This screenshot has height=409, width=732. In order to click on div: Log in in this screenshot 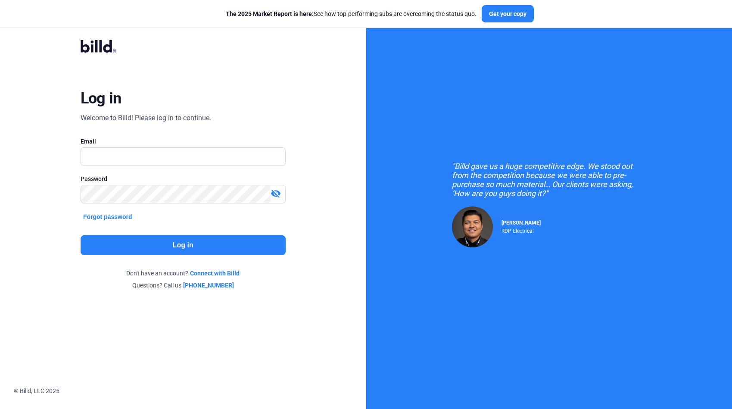, I will do `click(101, 98)`.